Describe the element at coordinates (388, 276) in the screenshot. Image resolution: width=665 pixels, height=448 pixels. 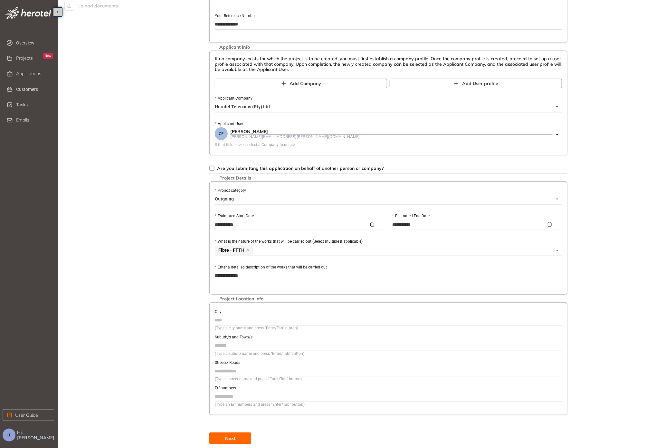
I see `textarea: Enter a detailed description of the works that will be carried out` at that location.